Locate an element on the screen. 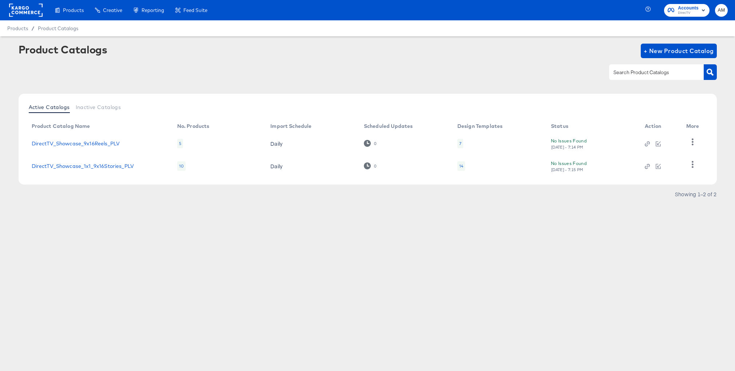 This screenshot has width=735, height=371. button: + New Product Catalog is located at coordinates (679, 51).